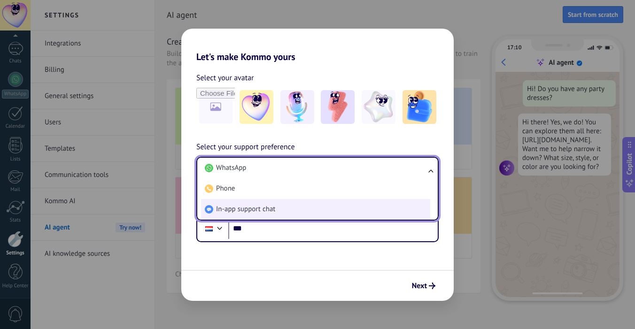 The width and height of the screenshot is (635, 329). I want to click on span: Phone, so click(225, 189).